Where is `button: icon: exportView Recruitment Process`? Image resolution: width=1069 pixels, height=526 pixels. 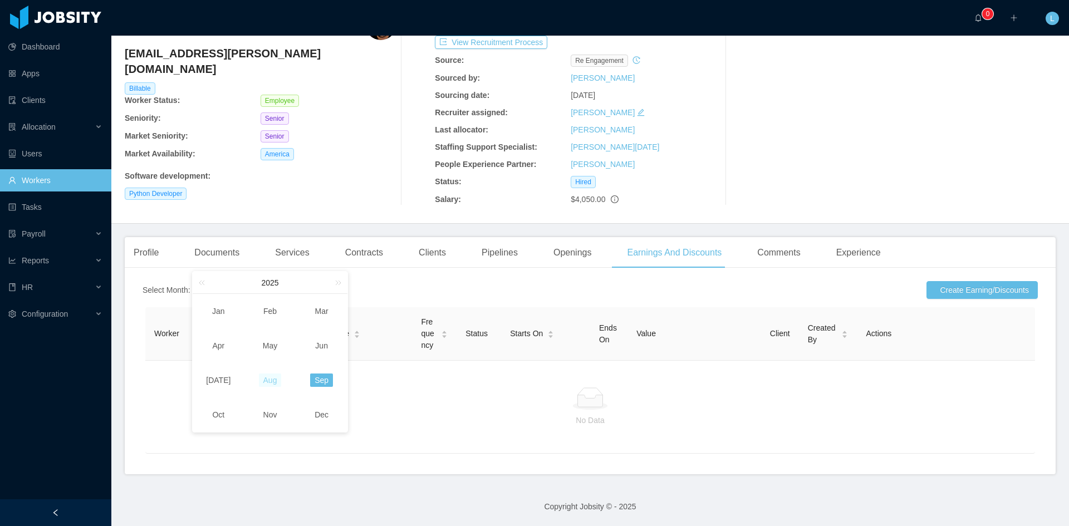
button: icon: exportView Recruitment Process is located at coordinates (491, 42).